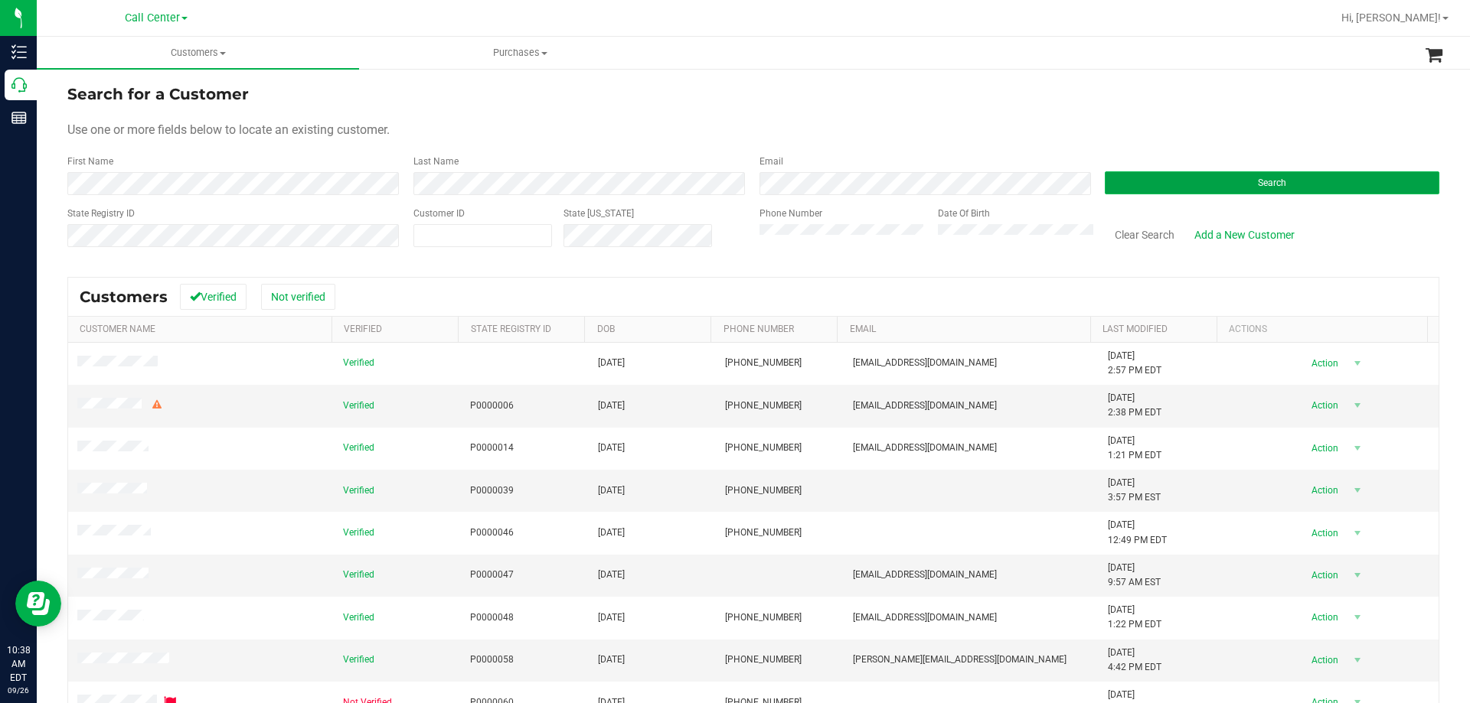 The width and height of the screenshot is (1470, 703). What do you see at coordinates (1271, 183) in the screenshot?
I see `button: Search` at bounding box center [1271, 183].